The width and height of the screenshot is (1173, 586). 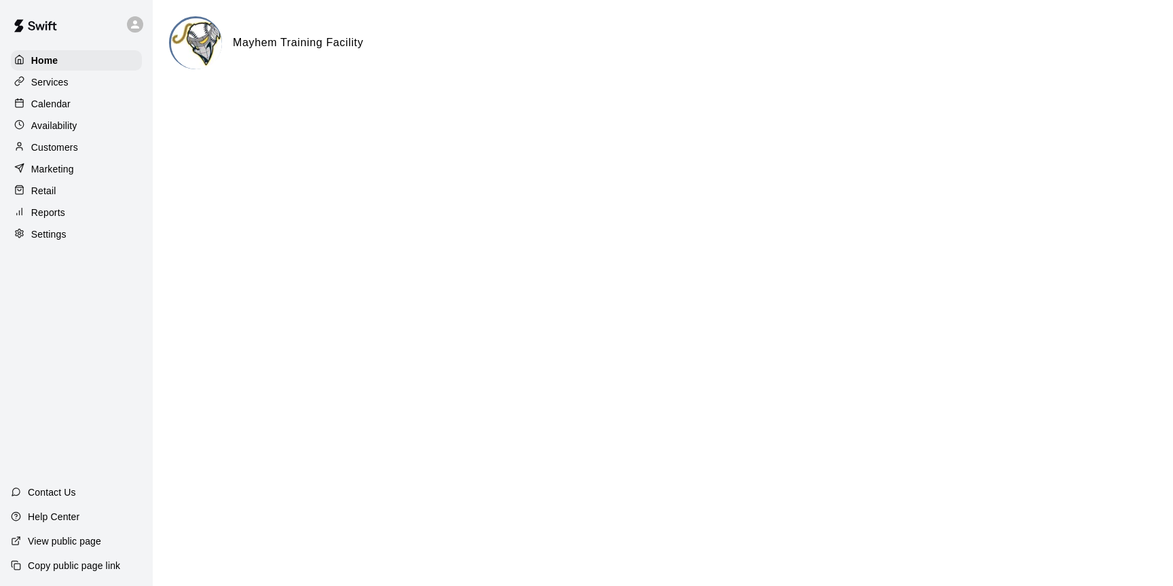 What do you see at coordinates (76, 147) in the screenshot?
I see `a: Customers` at bounding box center [76, 147].